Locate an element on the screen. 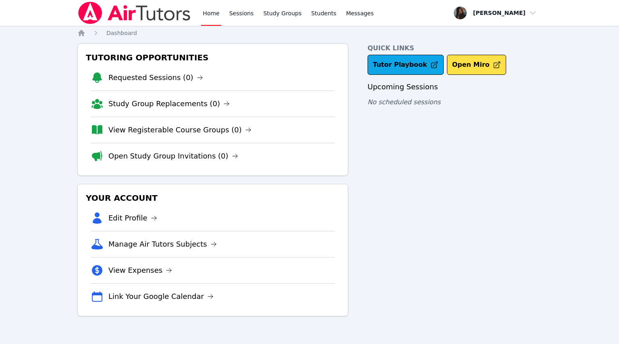 This screenshot has height=344, width=619. h3: Tutoring Opportunities is located at coordinates (213, 58).